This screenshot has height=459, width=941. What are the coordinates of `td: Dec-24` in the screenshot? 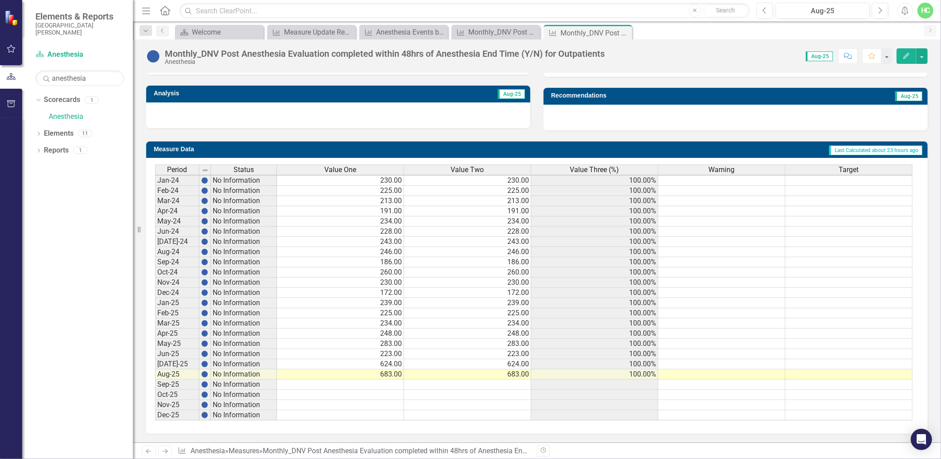 It's located at (177, 293).